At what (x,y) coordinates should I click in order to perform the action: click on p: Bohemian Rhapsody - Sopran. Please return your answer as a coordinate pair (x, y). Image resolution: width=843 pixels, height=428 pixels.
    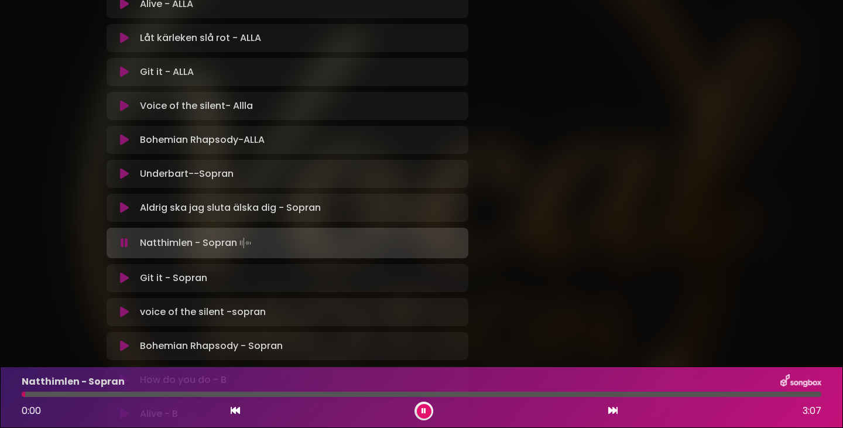
    Looking at the image, I should click on (211, 346).